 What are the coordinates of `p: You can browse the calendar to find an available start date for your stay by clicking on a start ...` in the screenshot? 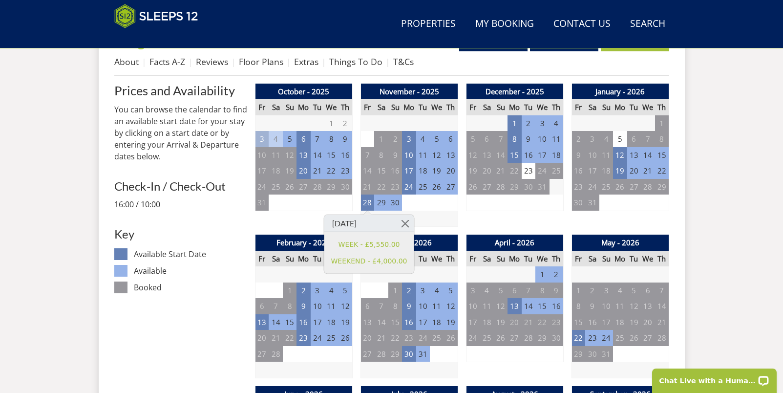 It's located at (181, 133).